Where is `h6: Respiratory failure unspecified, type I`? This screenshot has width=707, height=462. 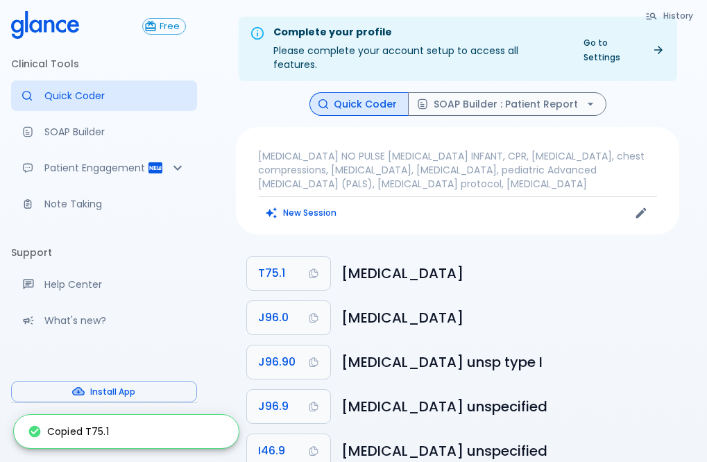 h6: Respiratory failure unspecified, type I is located at coordinates (504, 362).